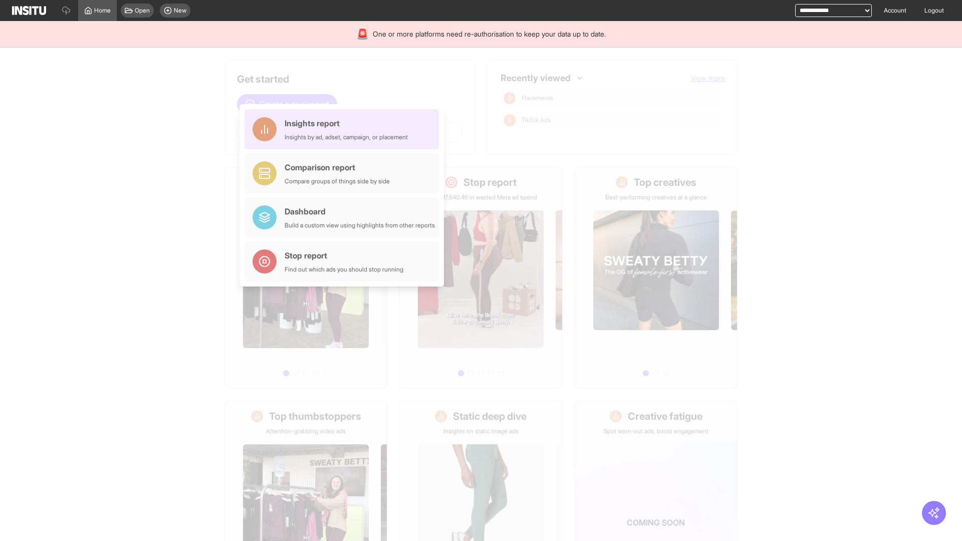 The image size is (962, 541). I want to click on span: New, so click(180, 11).